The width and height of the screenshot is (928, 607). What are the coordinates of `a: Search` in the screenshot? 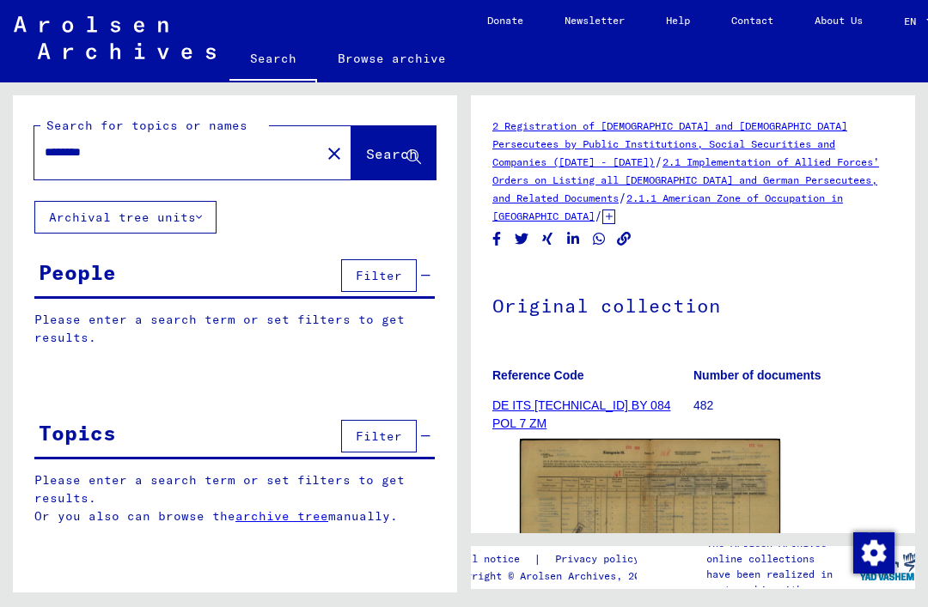 It's located at (273, 60).